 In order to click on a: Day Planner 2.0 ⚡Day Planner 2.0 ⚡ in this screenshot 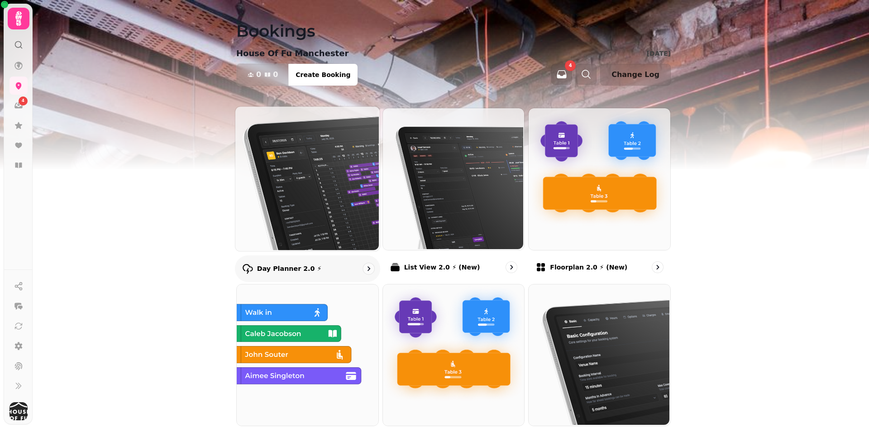, I will do `click(307, 194)`.